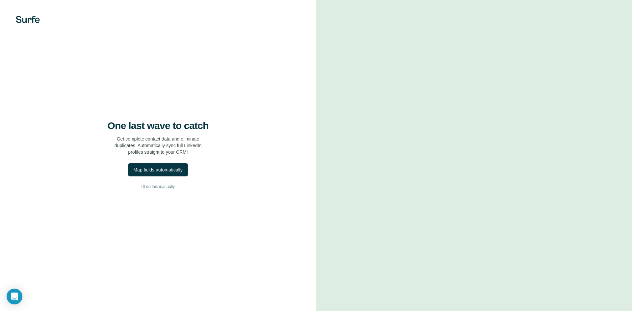 The width and height of the screenshot is (632, 311). What do you see at coordinates (158, 126) in the screenshot?
I see `h4: One last wave to catch` at bounding box center [158, 126].